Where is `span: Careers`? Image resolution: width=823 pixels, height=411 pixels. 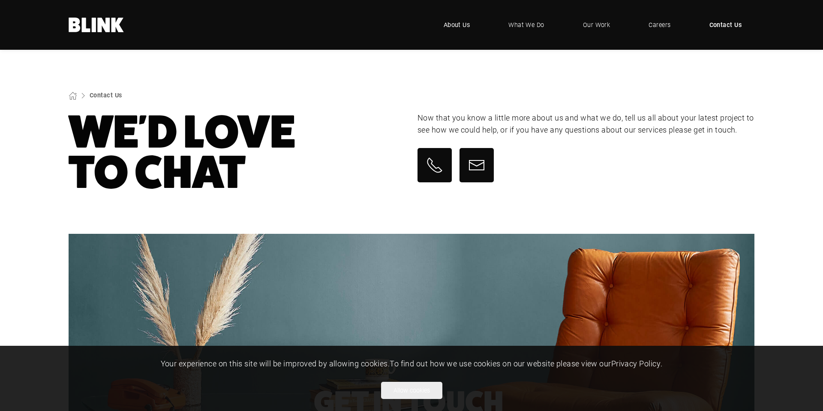
span: Careers is located at coordinates (659, 25).